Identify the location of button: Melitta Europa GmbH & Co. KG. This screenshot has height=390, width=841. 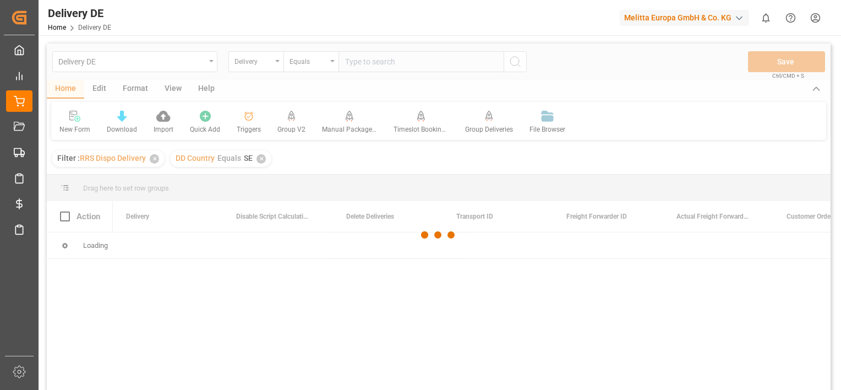
(687, 18).